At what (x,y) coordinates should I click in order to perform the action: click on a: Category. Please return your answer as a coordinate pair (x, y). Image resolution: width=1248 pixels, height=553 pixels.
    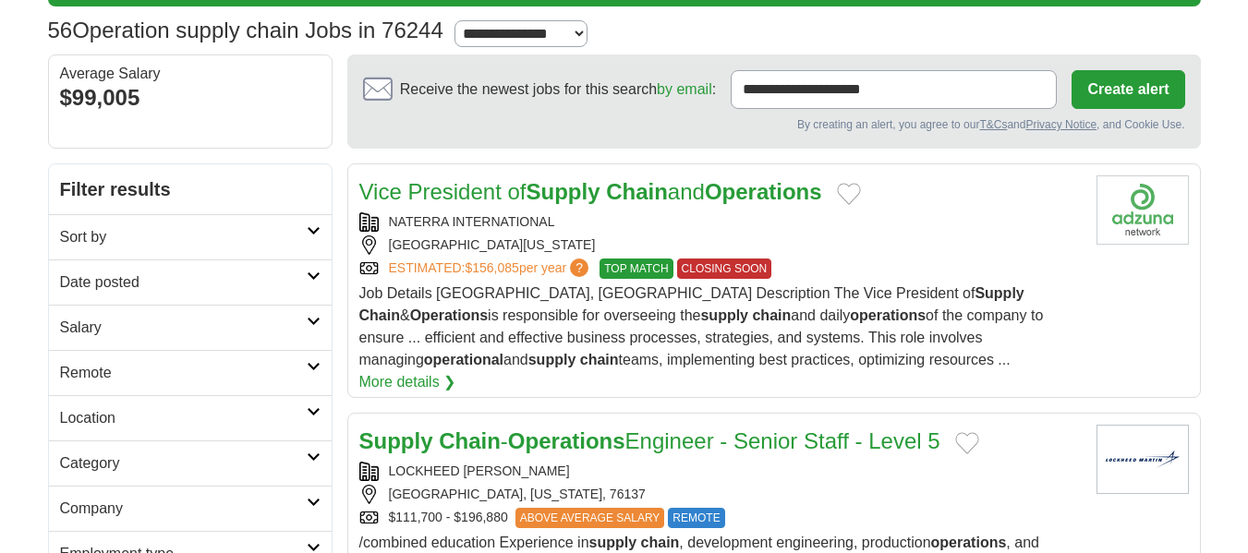
    Looking at the image, I should click on (190, 463).